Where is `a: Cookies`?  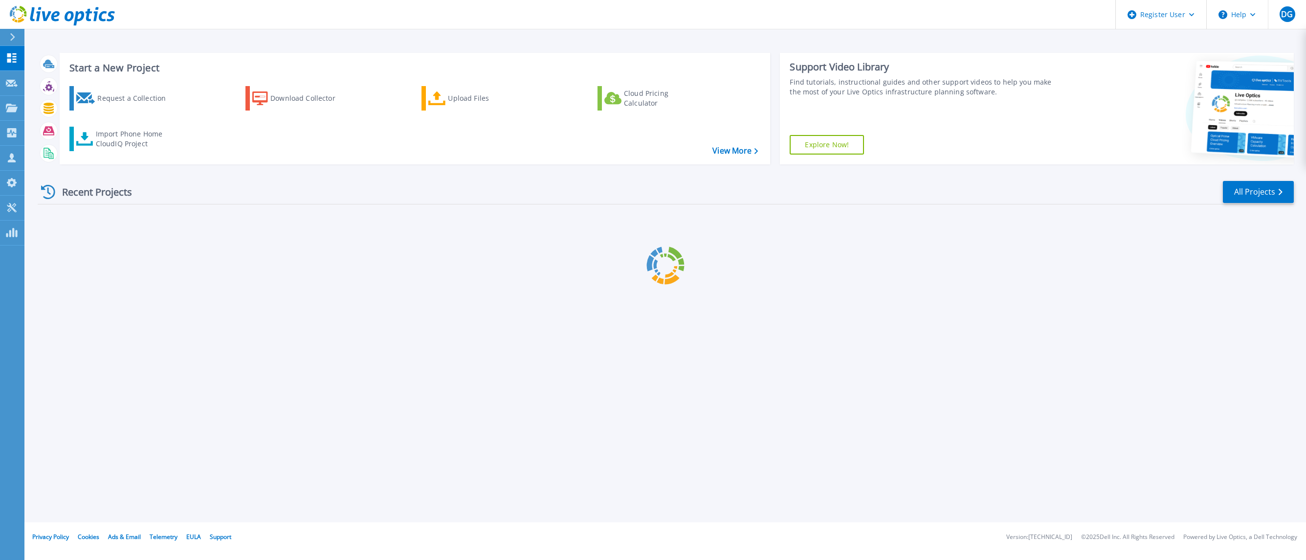 a: Cookies is located at coordinates (88, 536).